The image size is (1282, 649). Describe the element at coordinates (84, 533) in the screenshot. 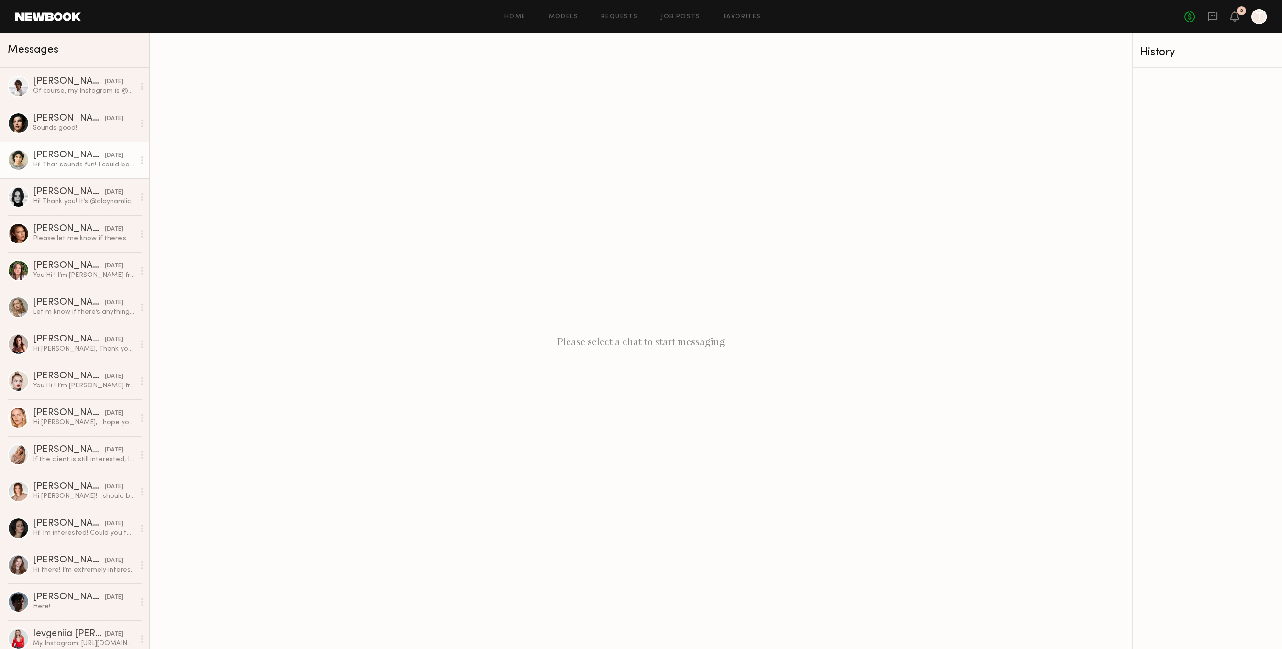

I see `div: Hi! Im interested! Could you tell me more about photo shoot and brand please, I can’t go on the s...` at that location.